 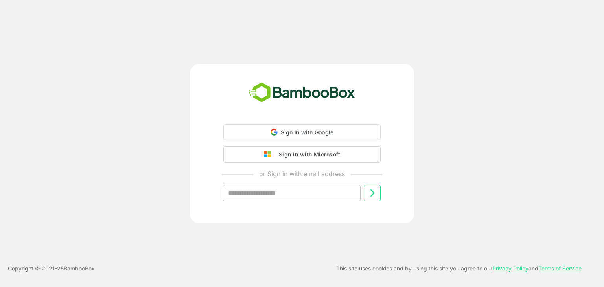 What do you see at coordinates (51, 269) in the screenshot?
I see `p: Copyright © 2021- 25 BambooBox` at bounding box center [51, 269].